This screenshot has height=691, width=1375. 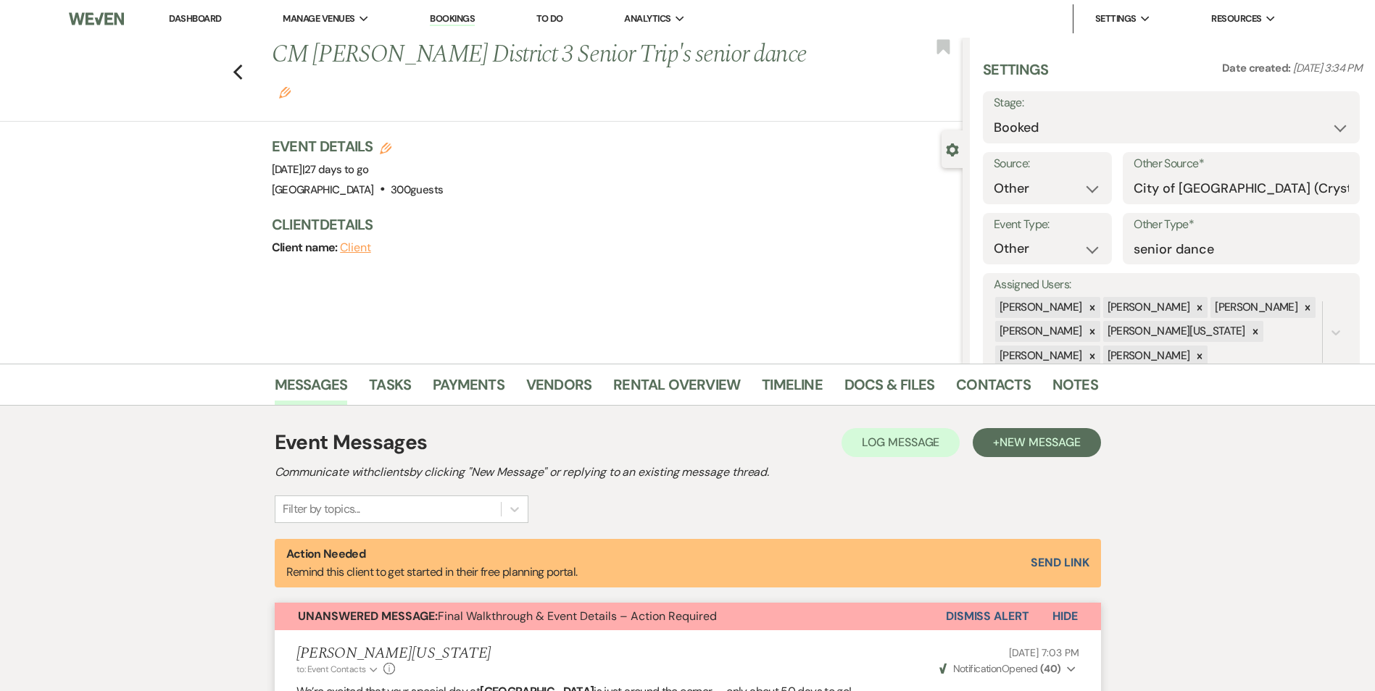 What do you see at coordinates (900, 443) in the screenshot?
I see `button: Log Message` at bounding box center [900, 443].